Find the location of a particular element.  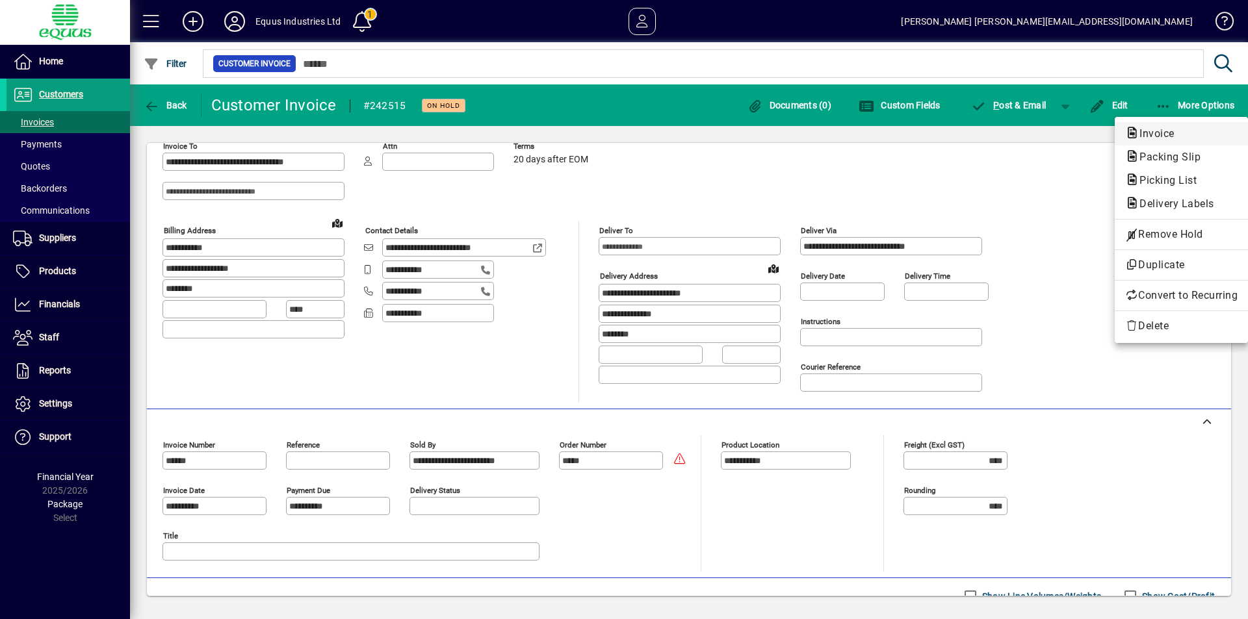

span: Delete is located at coordinates (1181, 326).